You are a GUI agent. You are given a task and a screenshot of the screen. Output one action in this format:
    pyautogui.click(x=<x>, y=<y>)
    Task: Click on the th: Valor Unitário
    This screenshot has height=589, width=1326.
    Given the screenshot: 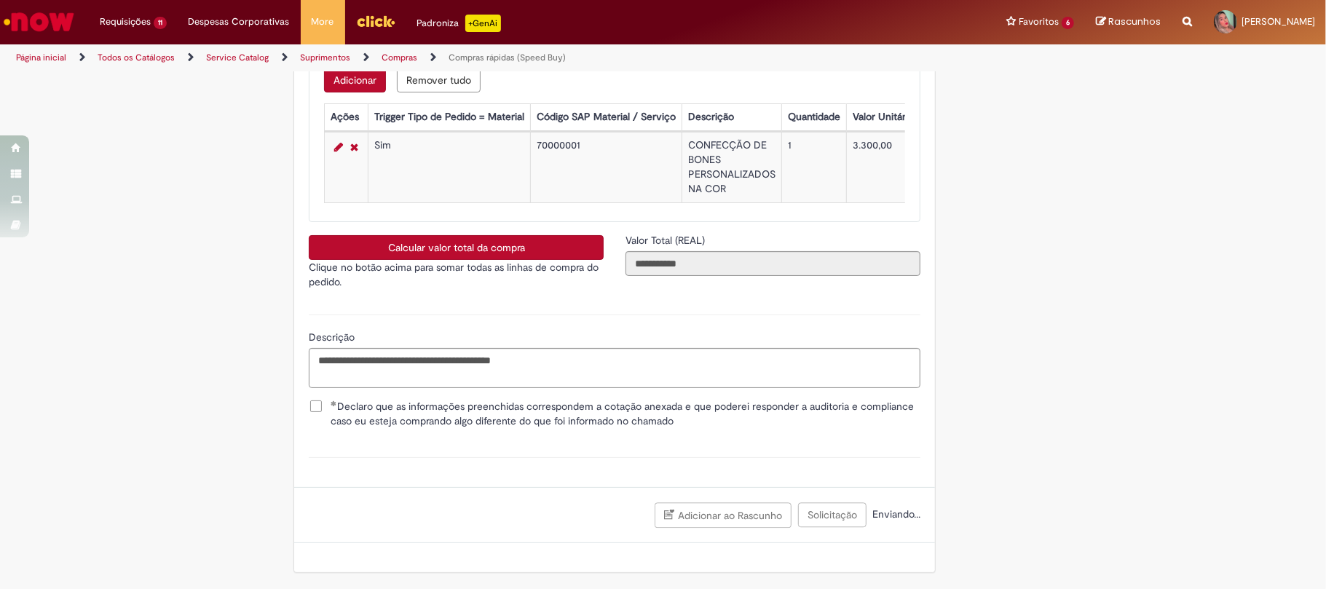 What is the action you would take?
    pyautogui.click(x=883, y=117)
    